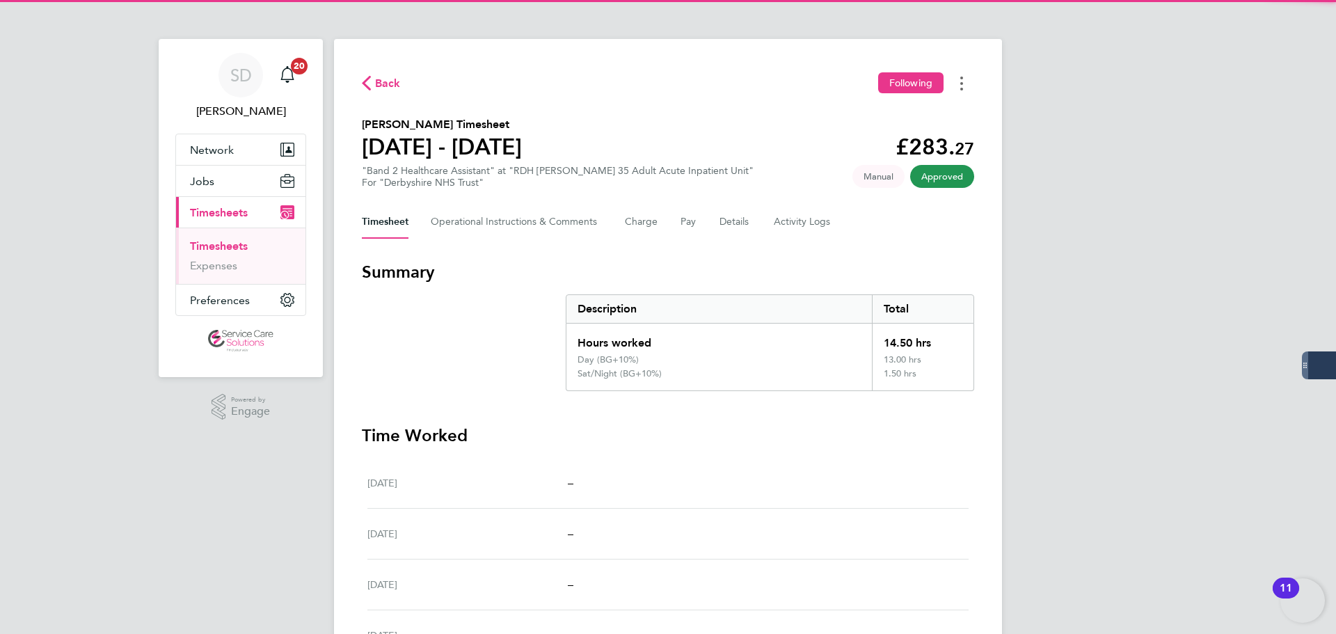 Image resolution: width=1336 pixels, height=634 pixels. Describe the element at coordinates (770, 342) in the screenshot. I see `div: Summary` at that location.